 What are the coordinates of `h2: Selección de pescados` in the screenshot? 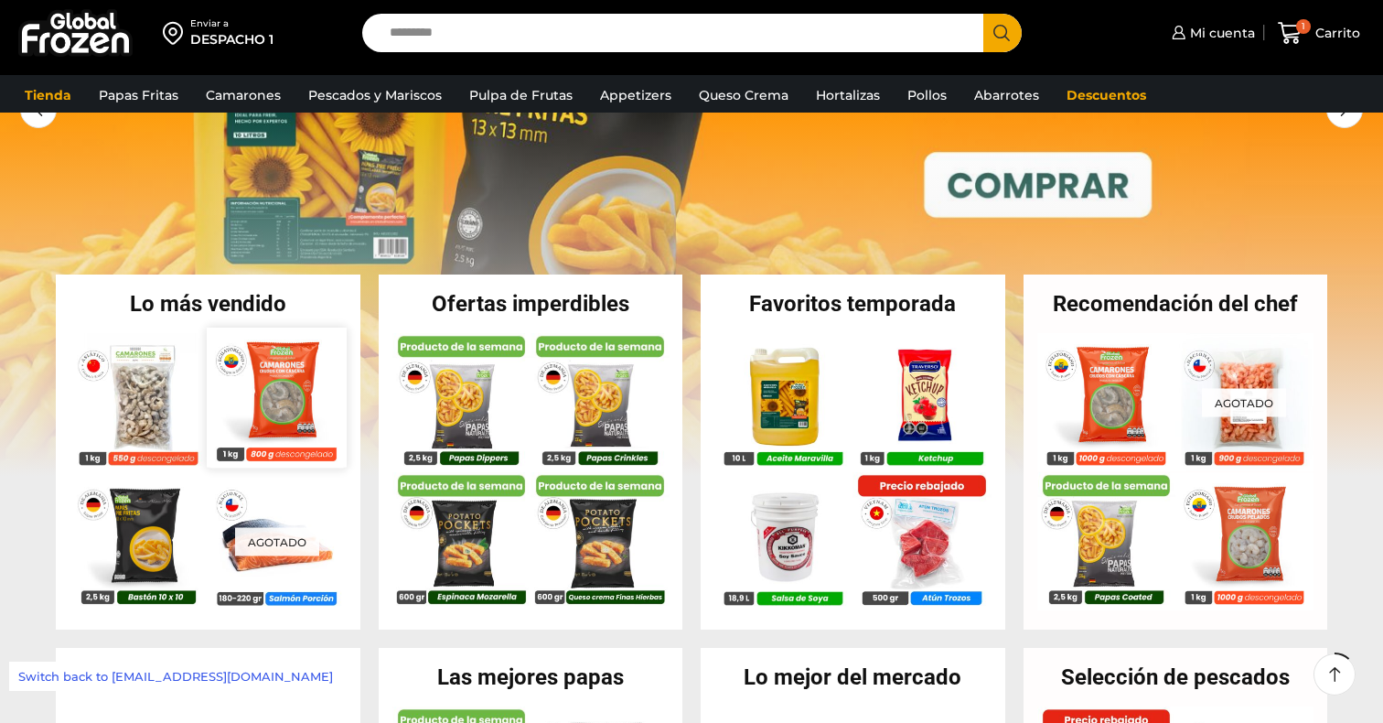 It's located at (1175, 677).